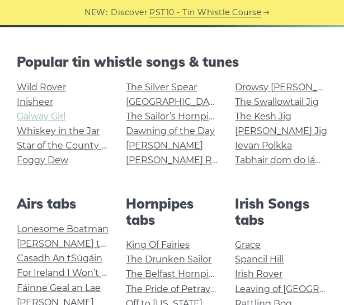  I want to click on h2: Airs tabs, so click(63, 203).